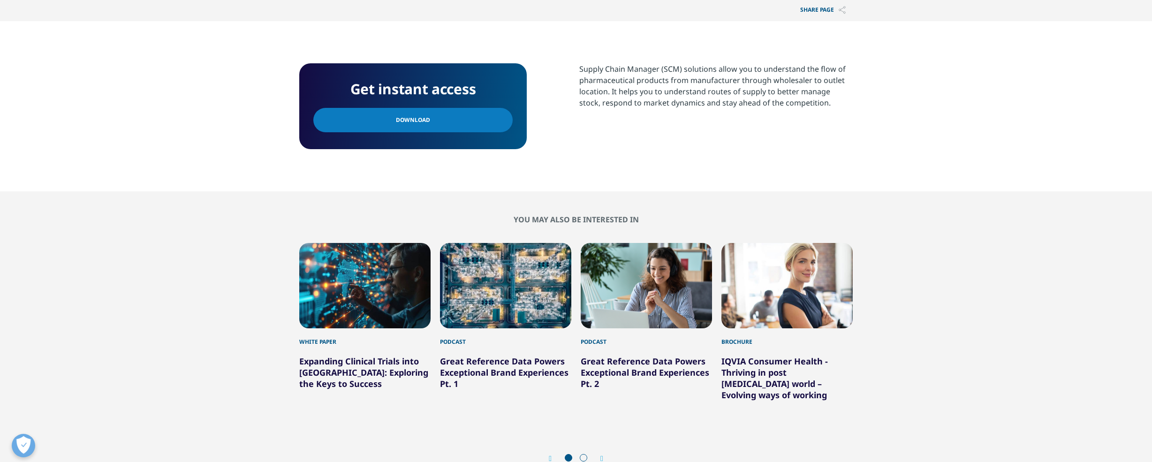  Describe the element at coordinates (413, 89) in the screenshot. I see `h4: Get instant access` at that location.